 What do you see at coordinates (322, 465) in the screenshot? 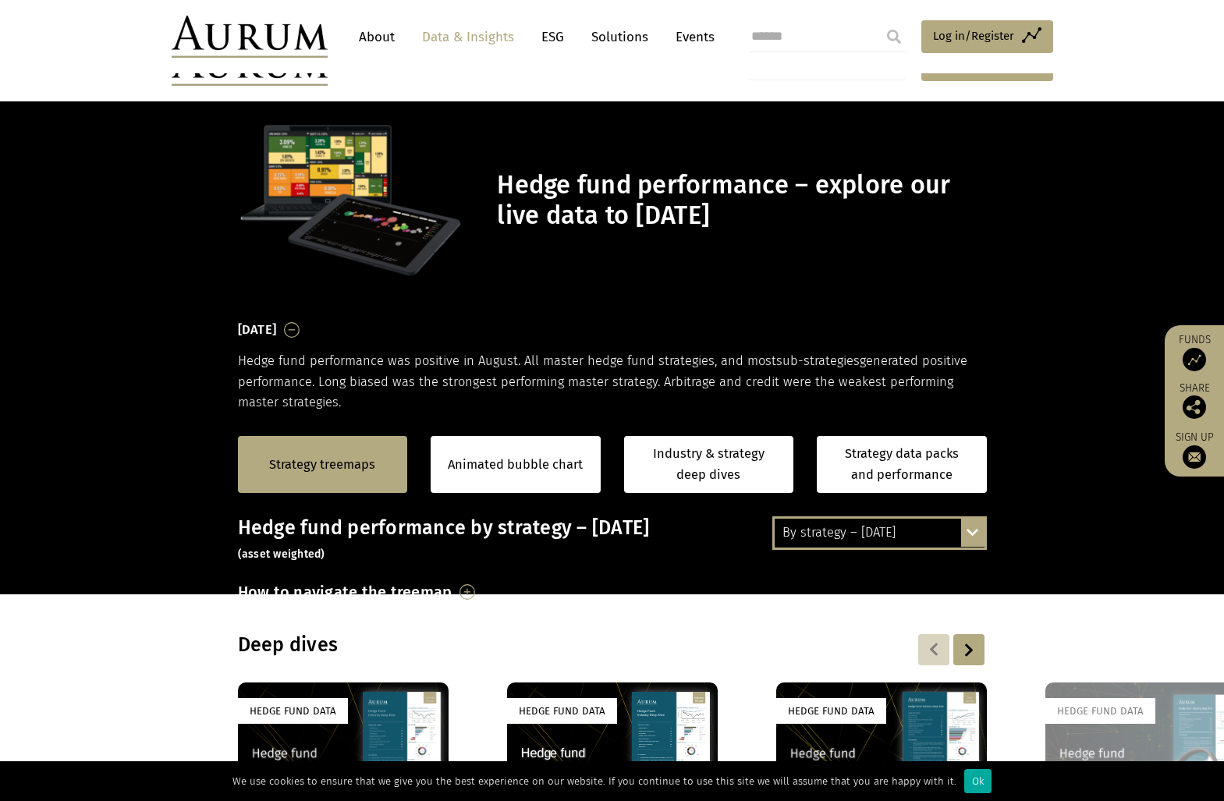
I see `a: Strategy treemaps` at bounding box center [322, 465].